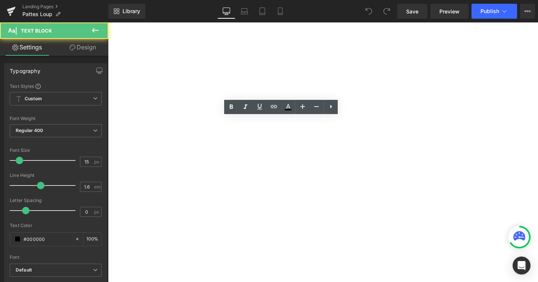 The height and width of the screenshot is (282, 538). What do you see at coordinates (33, 99) in the screenshot?
I see `b: Custom` at bounding box center [33, 99].